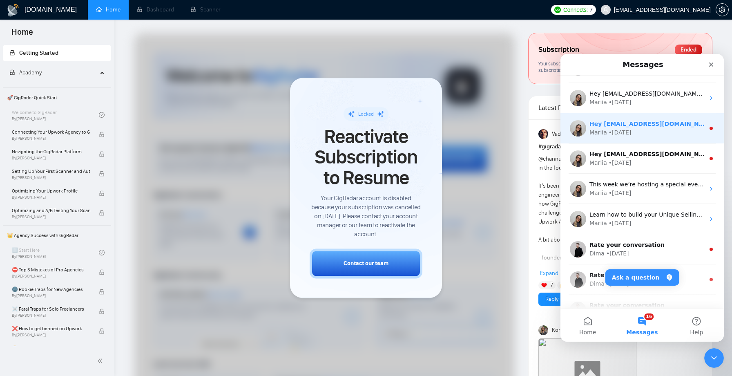  I want to click on button: Help, so click(136, 271).